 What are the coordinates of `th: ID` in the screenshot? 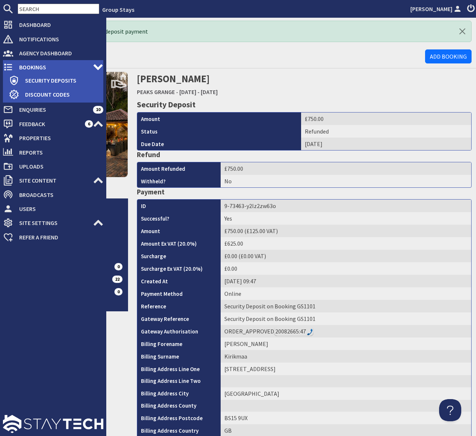 It's located at (179, 206).